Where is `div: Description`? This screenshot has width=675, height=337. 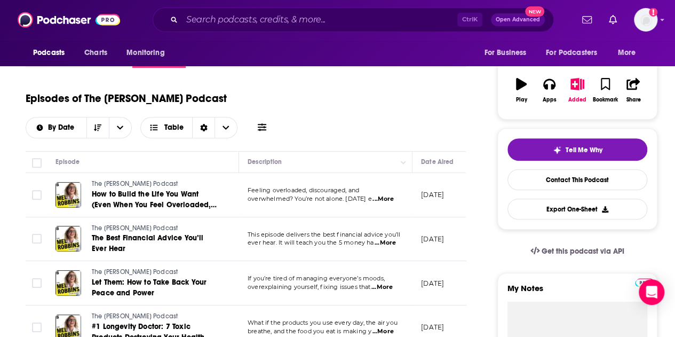 div: Description is located at coordinates (265, 162).